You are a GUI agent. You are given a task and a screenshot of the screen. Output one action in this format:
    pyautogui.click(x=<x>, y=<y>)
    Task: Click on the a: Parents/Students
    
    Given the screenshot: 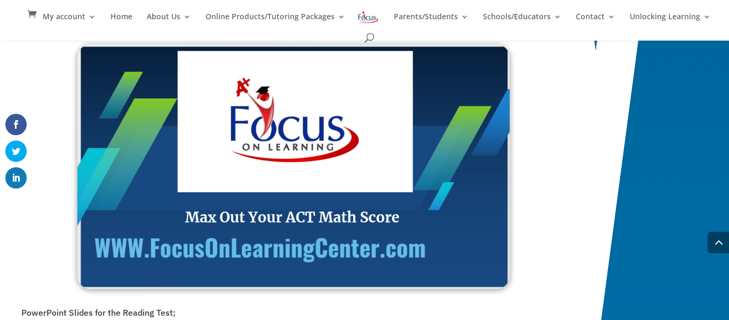 What is the action you would take?
    pyautogui.click(x=431, y=22)
    